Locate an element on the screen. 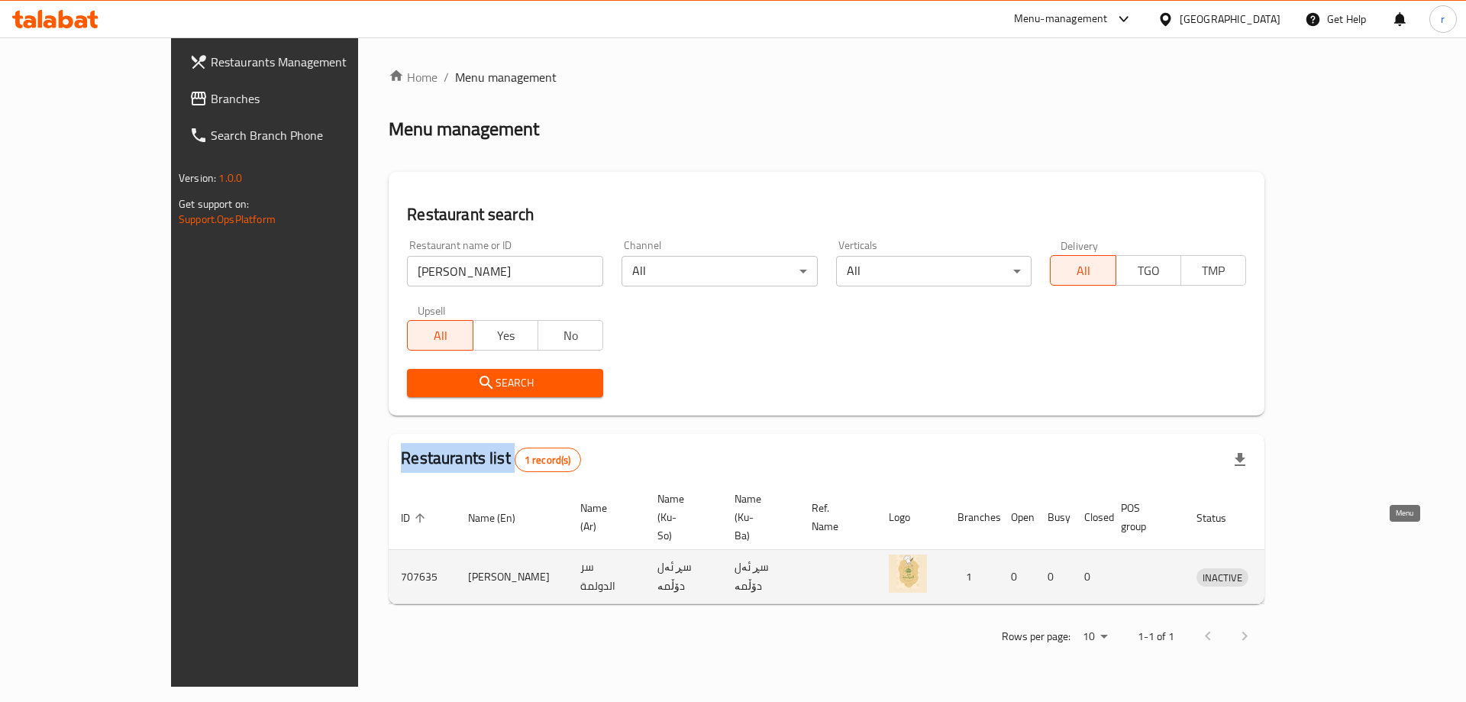 This screenshot has width=1466, height=702. p: 1-1 of 1 is located at coordinates (1156, 636).